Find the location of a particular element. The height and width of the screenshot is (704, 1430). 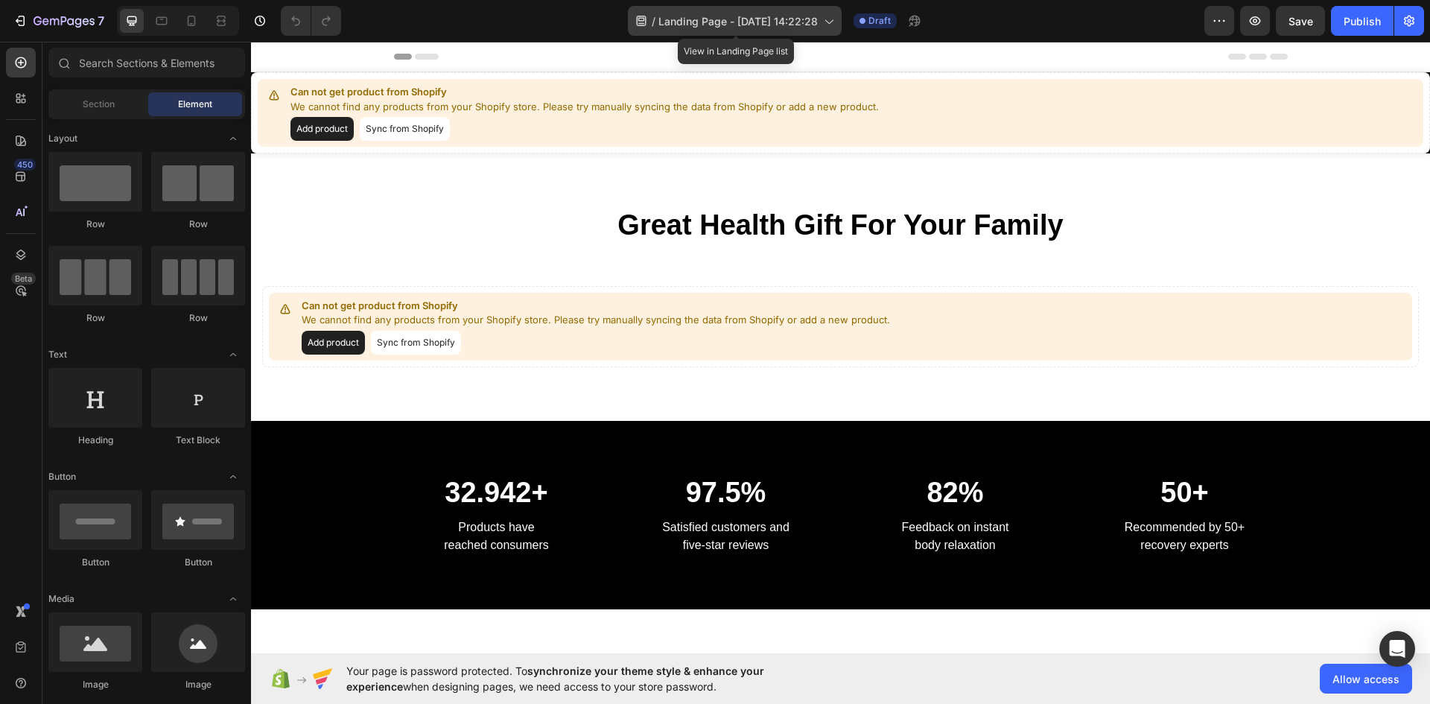

span: Save is located at coordinates (1300, 21).